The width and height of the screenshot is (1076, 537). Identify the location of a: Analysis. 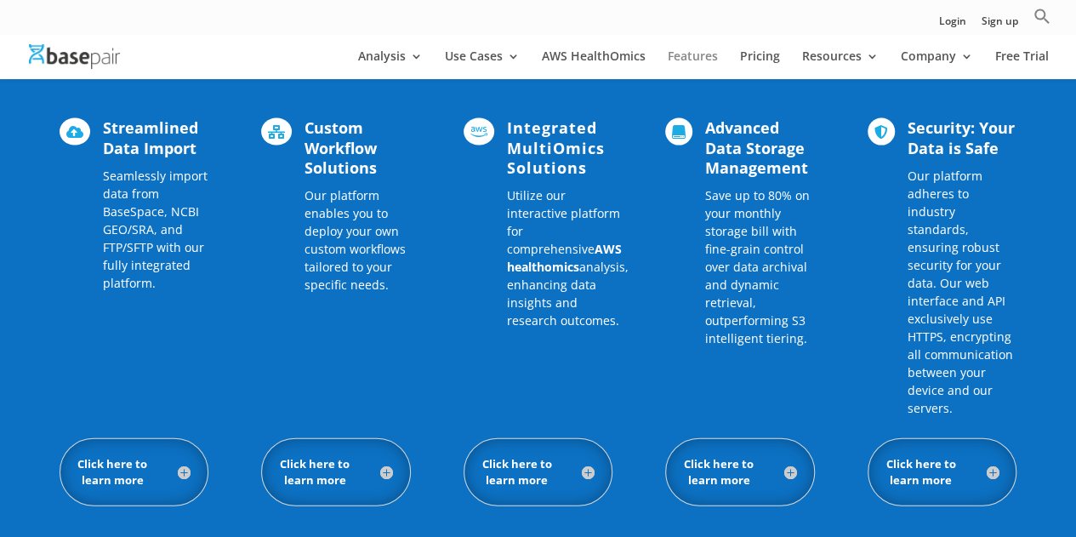
(390, 65).